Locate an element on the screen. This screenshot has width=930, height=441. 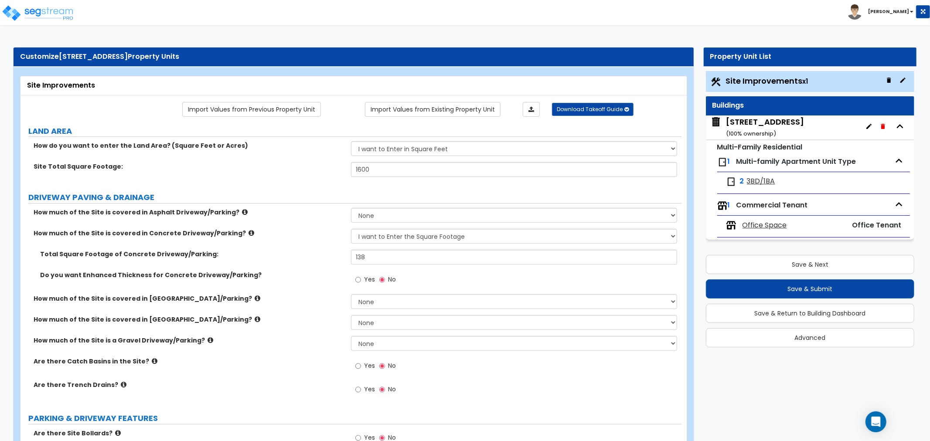
span: Commercial Tenant is located at coordinates (772, 205).